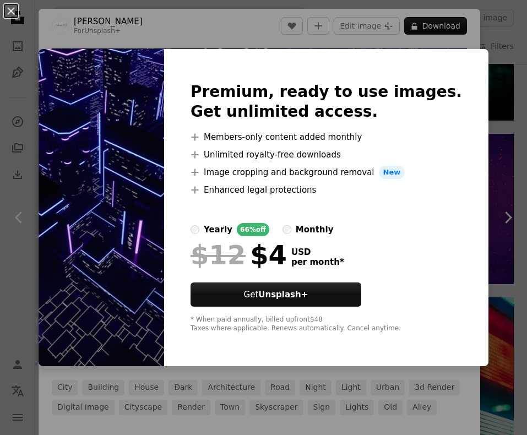 This screenshot has height=435, width=527. What do you see at coordinates (238, 255) in the screenshot?
I see `div: $4` at bounding box center [238, 255].